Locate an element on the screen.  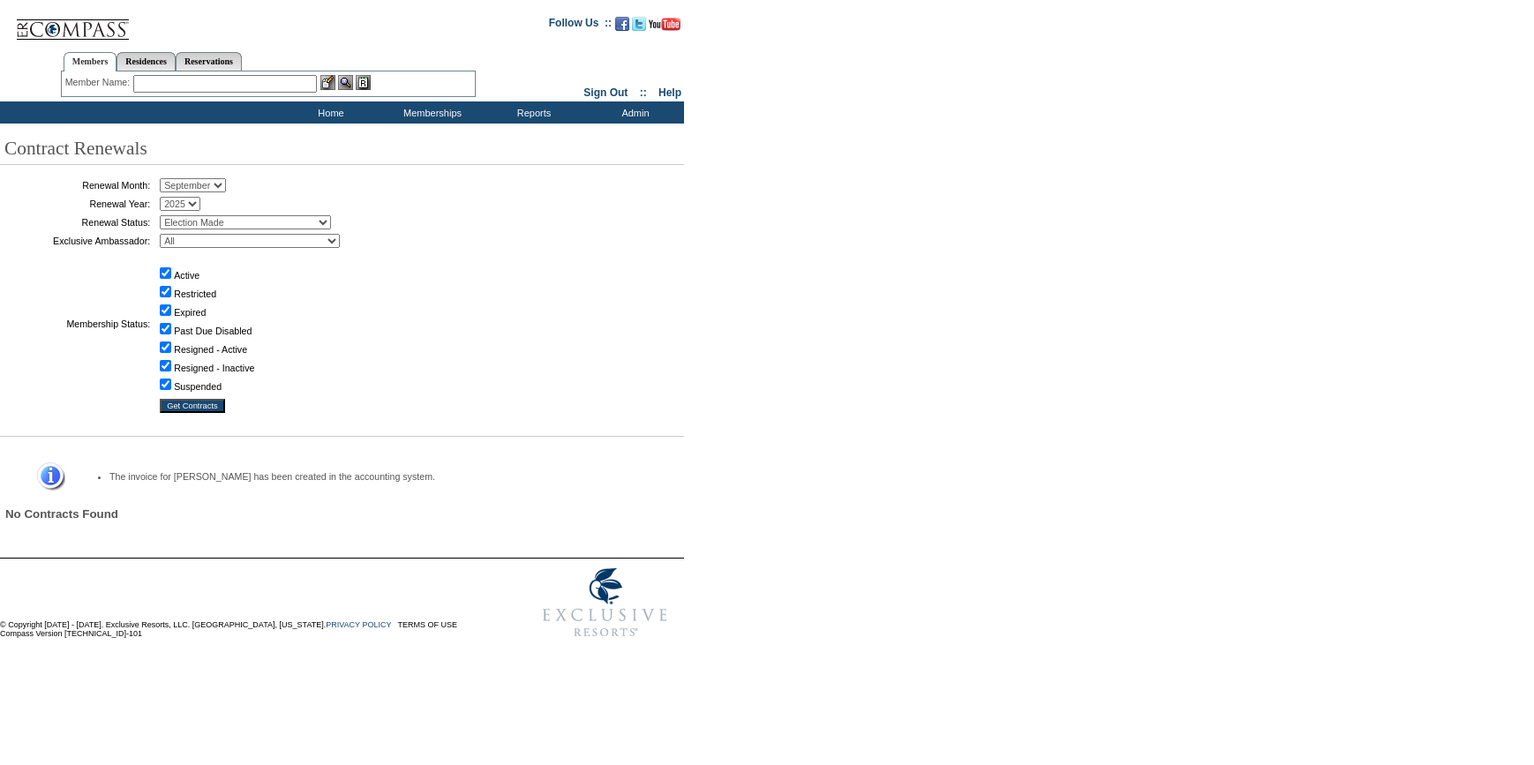
img: Subscribe to our YouTube Channel is located at coordinates (665, 24).